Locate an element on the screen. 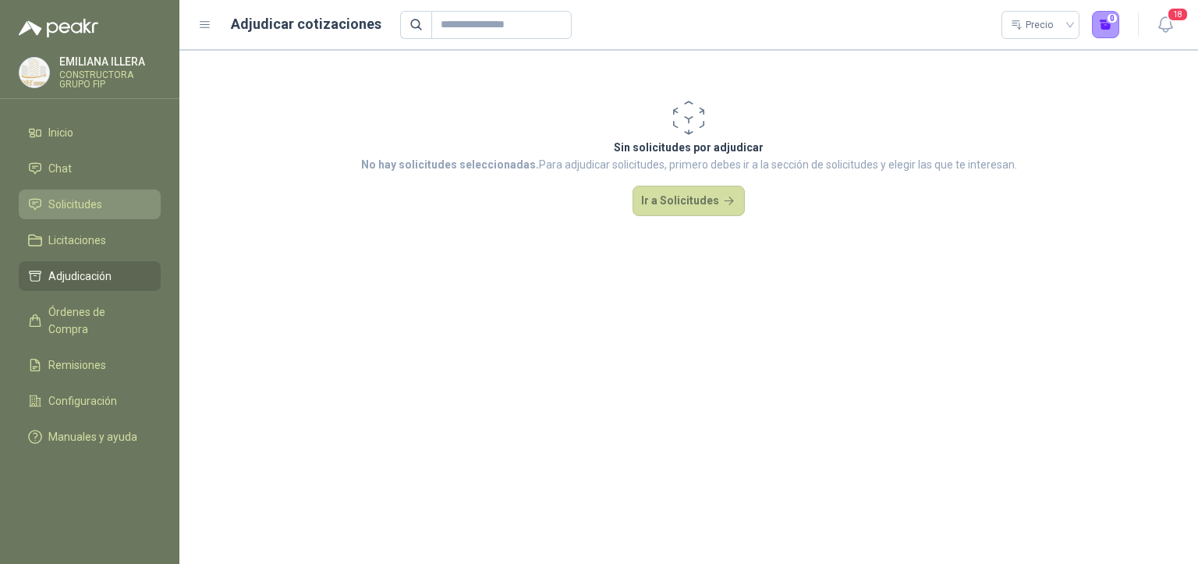 This screenshot has width=1198, height=564. a: Manuales y ayuda is located at coordinates (90, 437).